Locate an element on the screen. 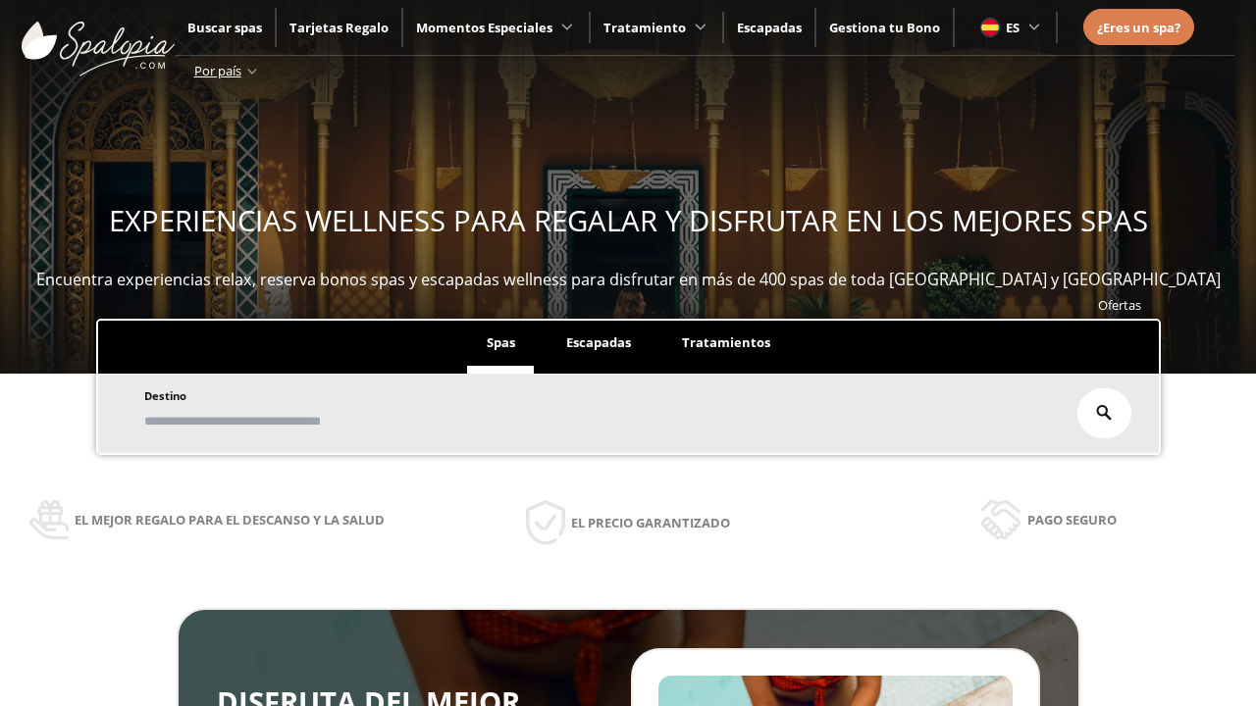 This screenshot has width=1256, height=706. span: Gestiona tu Bono is located at coordinates (884, 27).